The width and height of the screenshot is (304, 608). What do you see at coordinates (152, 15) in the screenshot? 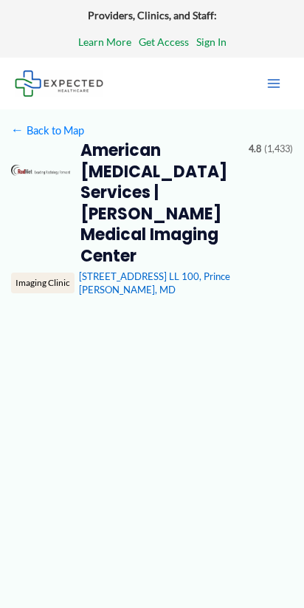
I see `strong: Providers, Clinics, and Staff:` at bounding box center [152, 15].